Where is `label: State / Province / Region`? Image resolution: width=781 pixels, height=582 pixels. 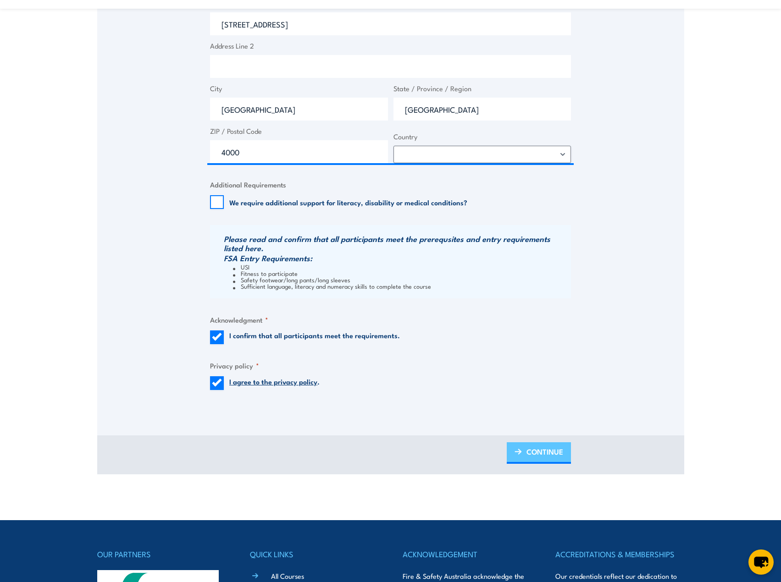
label: State / Province / Region is located at coordinates (482, 88).